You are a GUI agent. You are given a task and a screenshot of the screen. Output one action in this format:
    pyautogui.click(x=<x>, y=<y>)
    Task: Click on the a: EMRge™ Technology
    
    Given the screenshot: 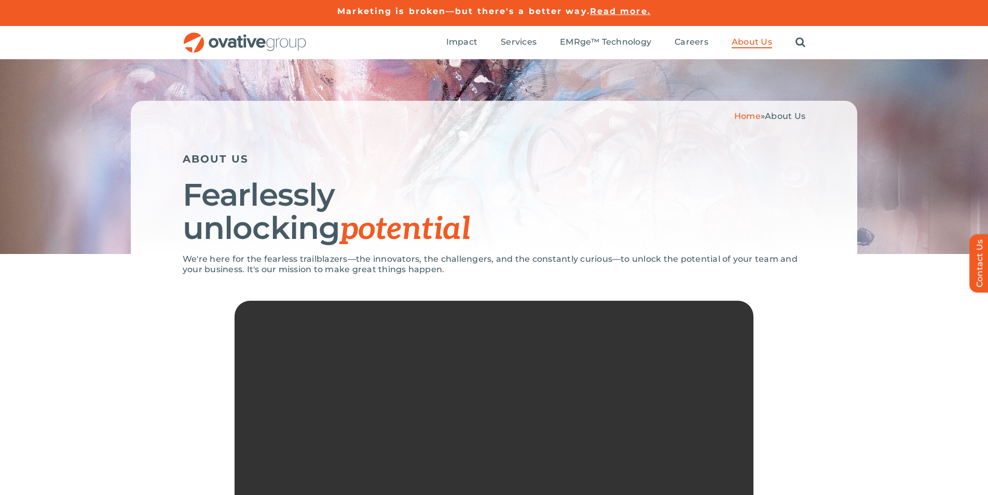 What is the action you would take?
    pyautogui.click(x=606, y=43)
    